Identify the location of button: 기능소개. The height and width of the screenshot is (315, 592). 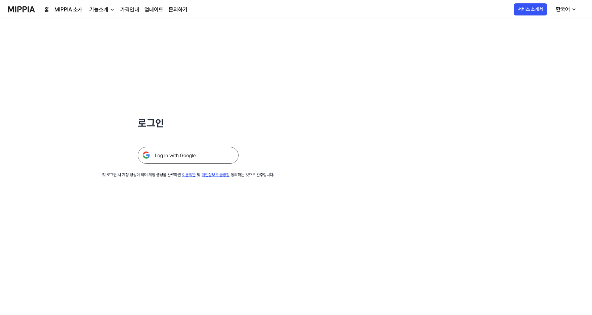
(101, 10).